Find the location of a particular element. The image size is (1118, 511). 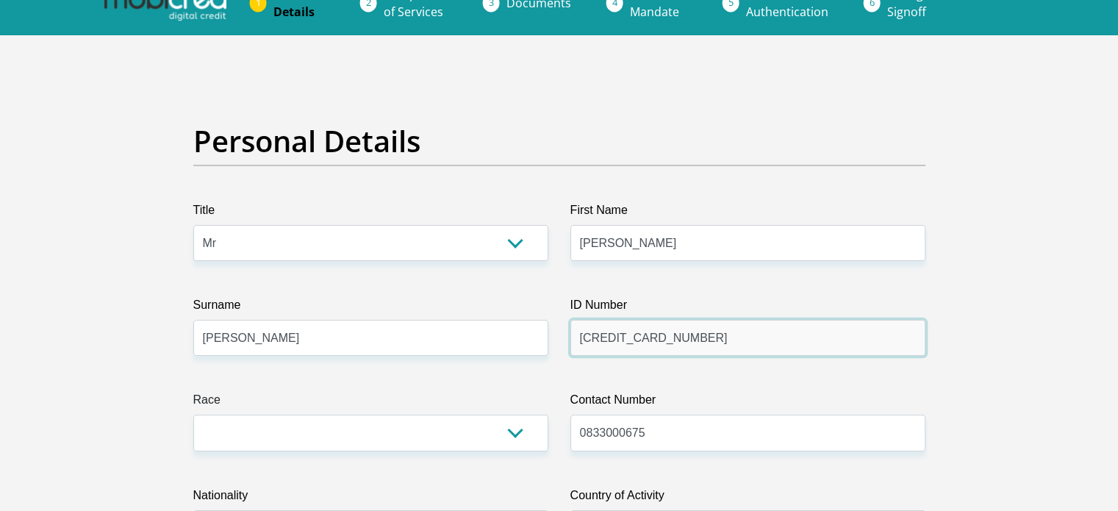

input: Surname is located at coordinates (370, 337).